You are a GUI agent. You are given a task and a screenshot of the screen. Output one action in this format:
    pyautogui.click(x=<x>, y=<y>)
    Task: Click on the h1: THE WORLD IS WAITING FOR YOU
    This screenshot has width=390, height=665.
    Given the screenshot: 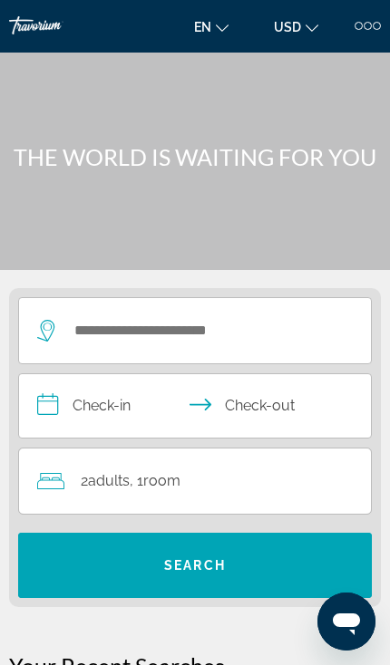 What is the action you would take?
    pyautogui.click(x=195, y=157)
    